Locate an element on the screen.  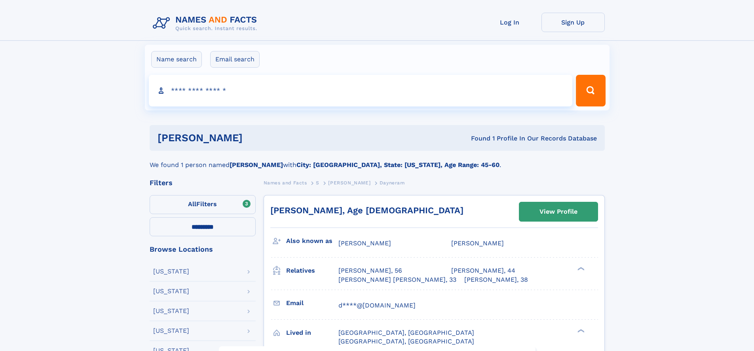
label: Name search is located at coordinates (177, 59).